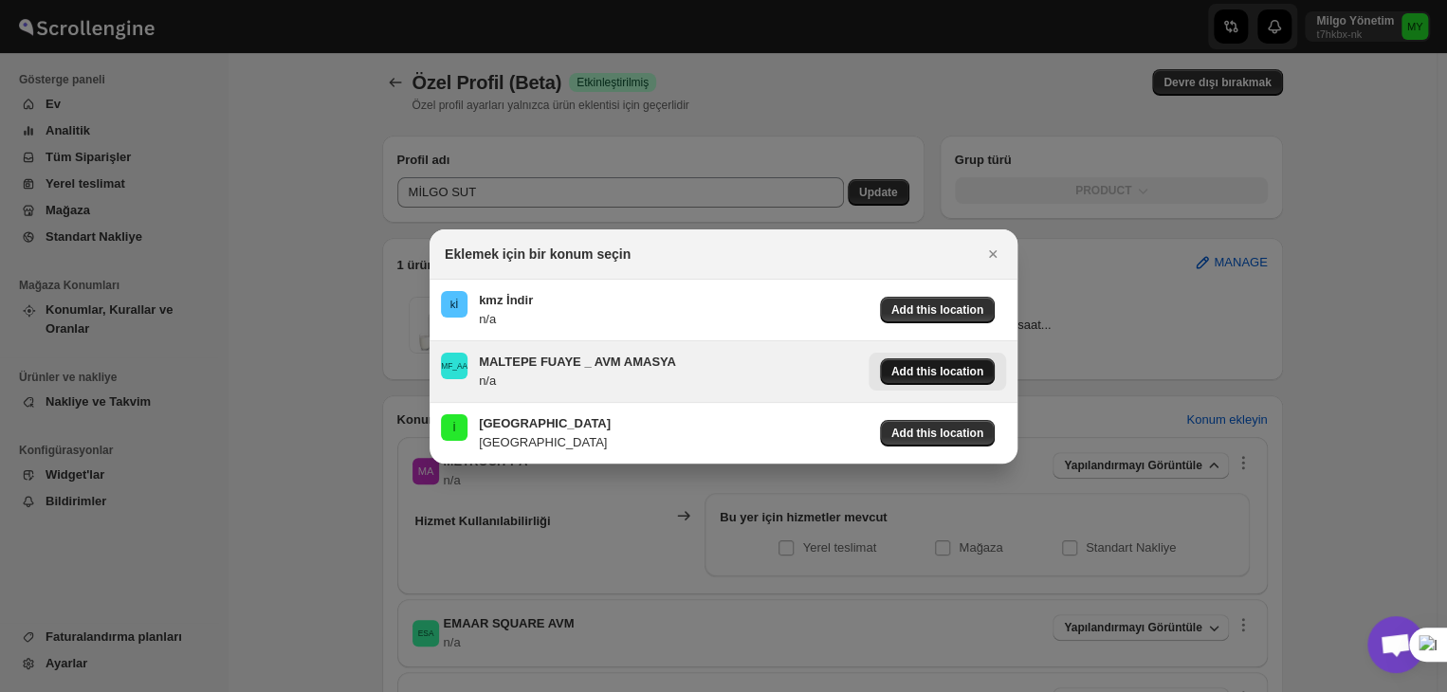 This screenshot has height=692, width=1447. I want to click on span: İSTANBUL, so click(454, 428).